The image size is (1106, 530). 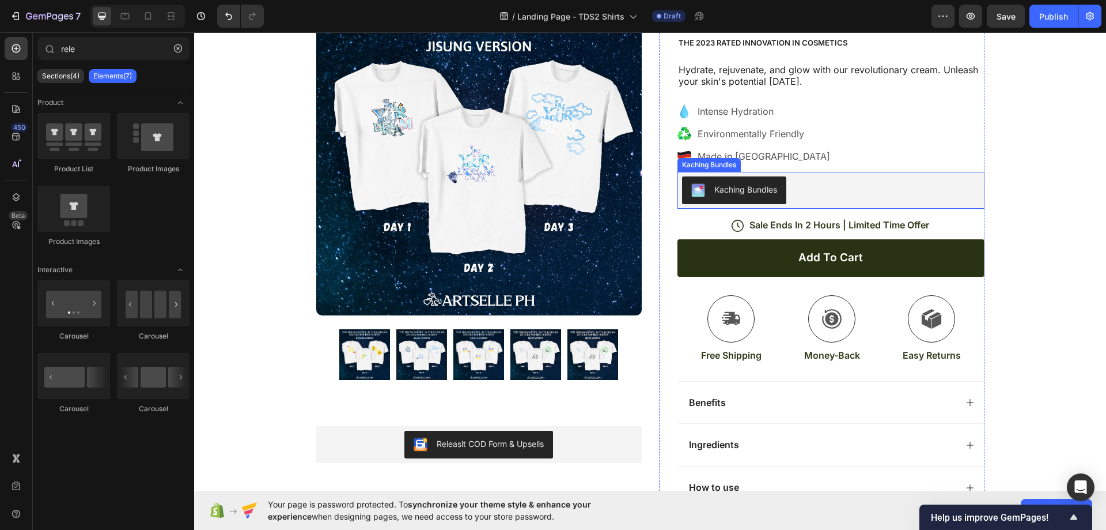 I want to click on p: Environmentally Friendly, so click(x=570, y=101).